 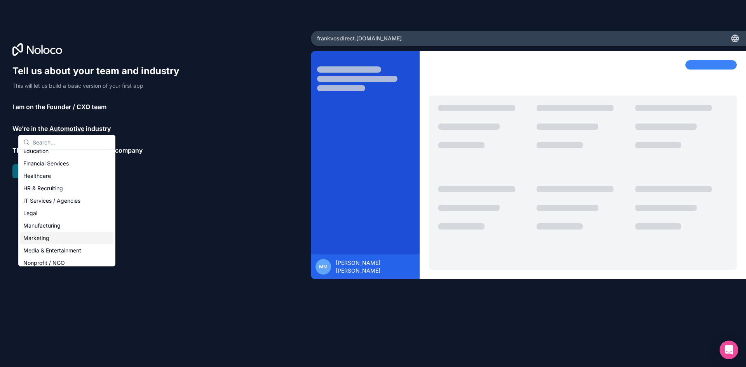 What do you see at coordinates (99, 107) in the screenshot?
I see `span: team` at bounding box center [99, 107].